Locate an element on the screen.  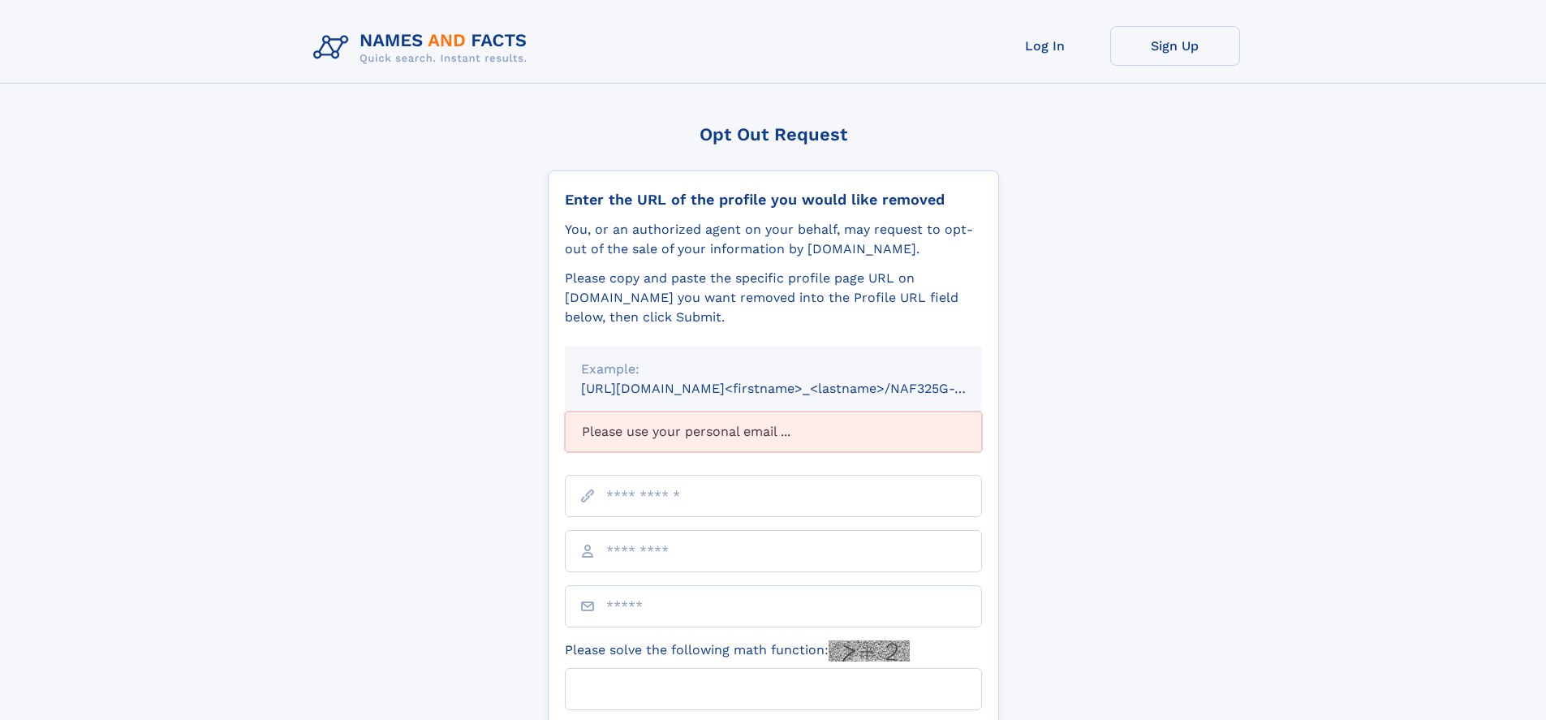
img: Logo Names and Facts is located at coordinates (424, 48).